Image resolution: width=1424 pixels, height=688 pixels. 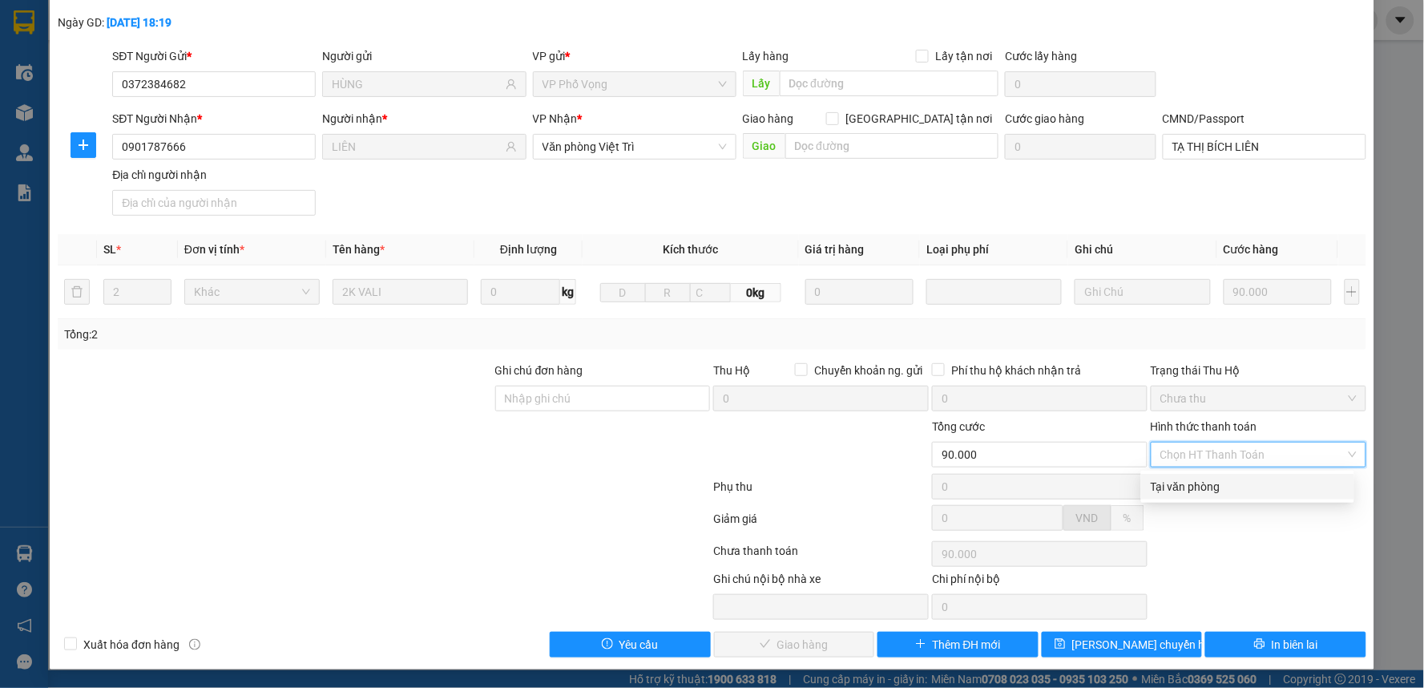 I want to click on span: Phí thu hộ khách nhận trả, so click(x=1016, y=370).